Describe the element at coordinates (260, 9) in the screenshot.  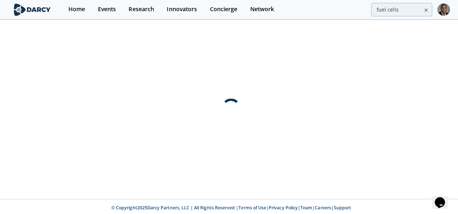
I see `div: Network` at that location.